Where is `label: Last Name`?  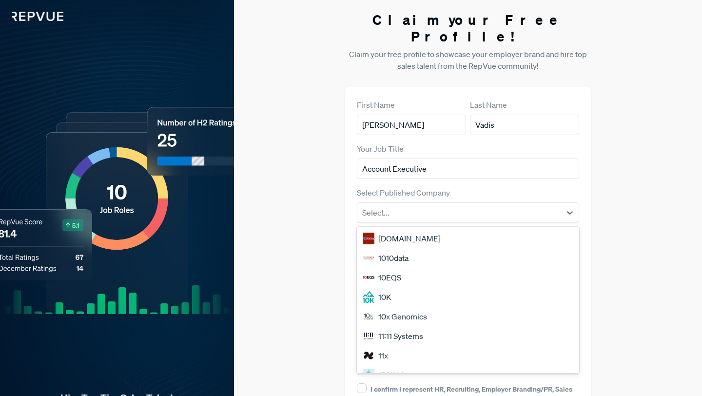 label: Last Name is located at coordinates (489, 105).